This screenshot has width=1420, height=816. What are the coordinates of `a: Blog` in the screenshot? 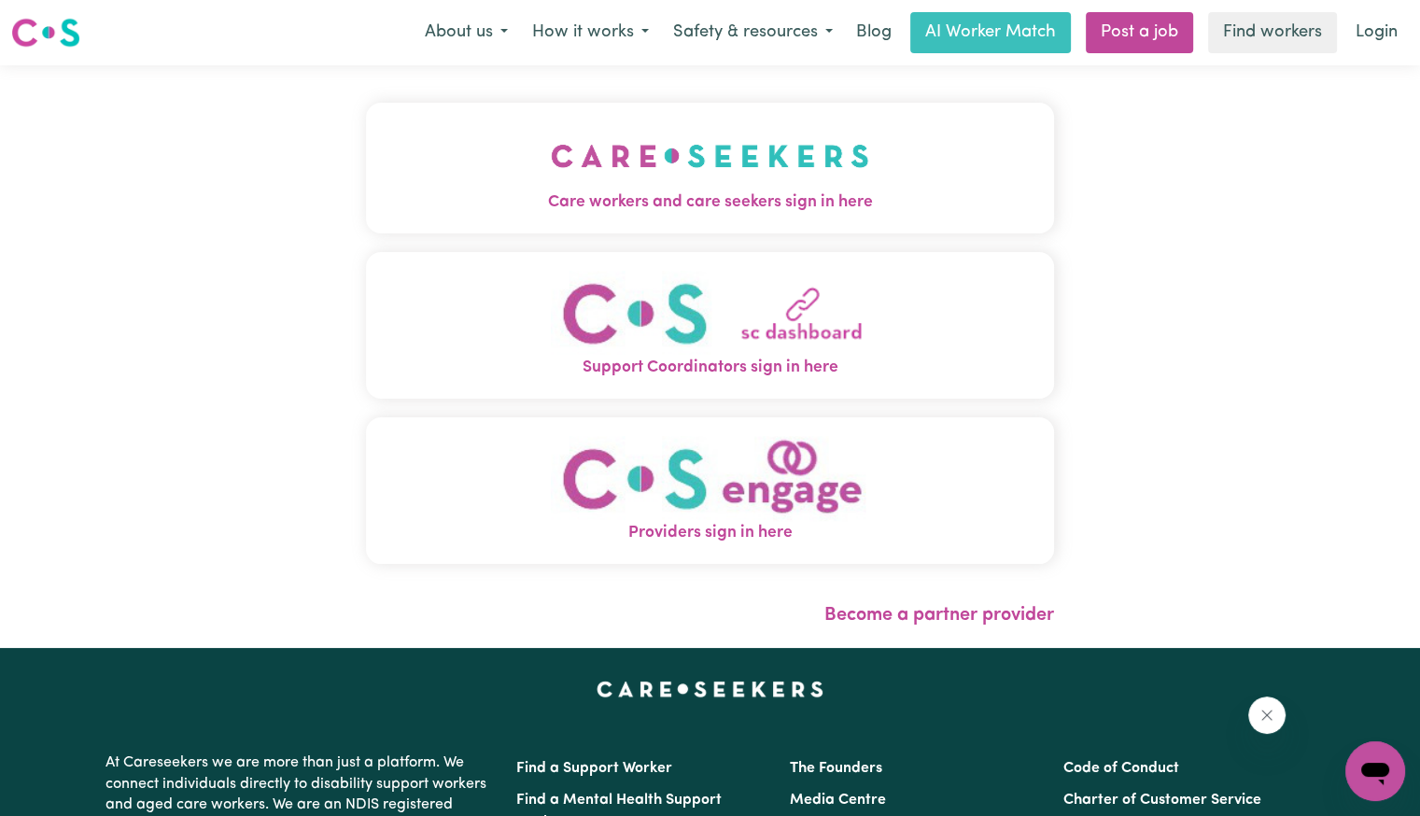 It's located at (874, 33).